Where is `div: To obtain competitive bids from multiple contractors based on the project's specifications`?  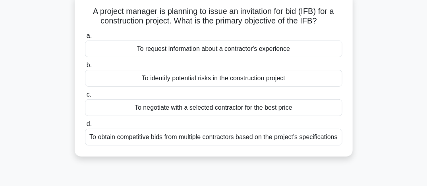
div: To obtain competitive bids from multiple contractors based on the project's specifications is located at coordinates (214, 137).